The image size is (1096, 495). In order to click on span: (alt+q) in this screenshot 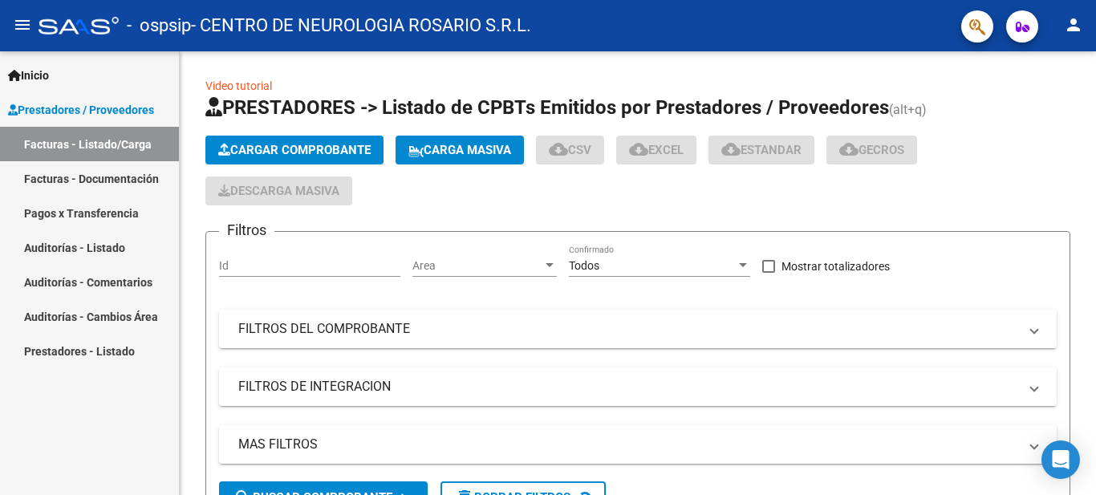, I will do `click(908, 109)`.